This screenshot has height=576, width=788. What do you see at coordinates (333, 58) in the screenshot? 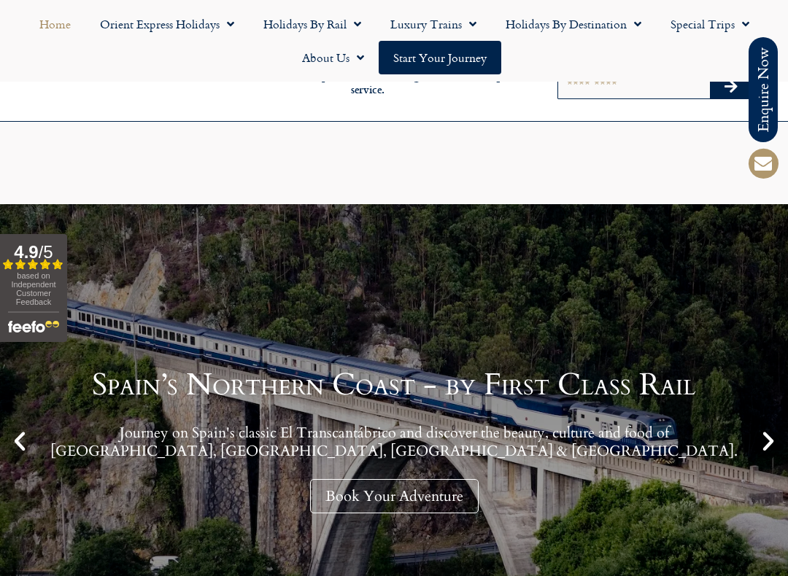
I see `a: About Us` at bounding box center [333, 58].